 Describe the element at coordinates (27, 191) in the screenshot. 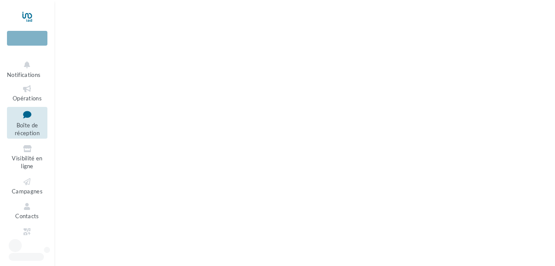

I see `span: Campagnes` at that location.